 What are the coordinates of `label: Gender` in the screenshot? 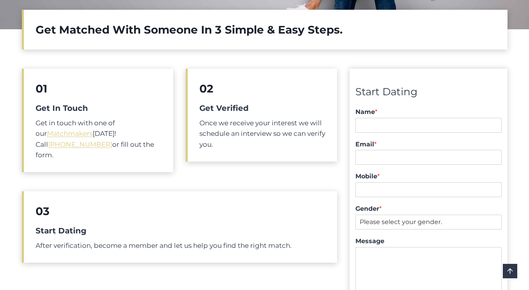 It's located at (428, 209).